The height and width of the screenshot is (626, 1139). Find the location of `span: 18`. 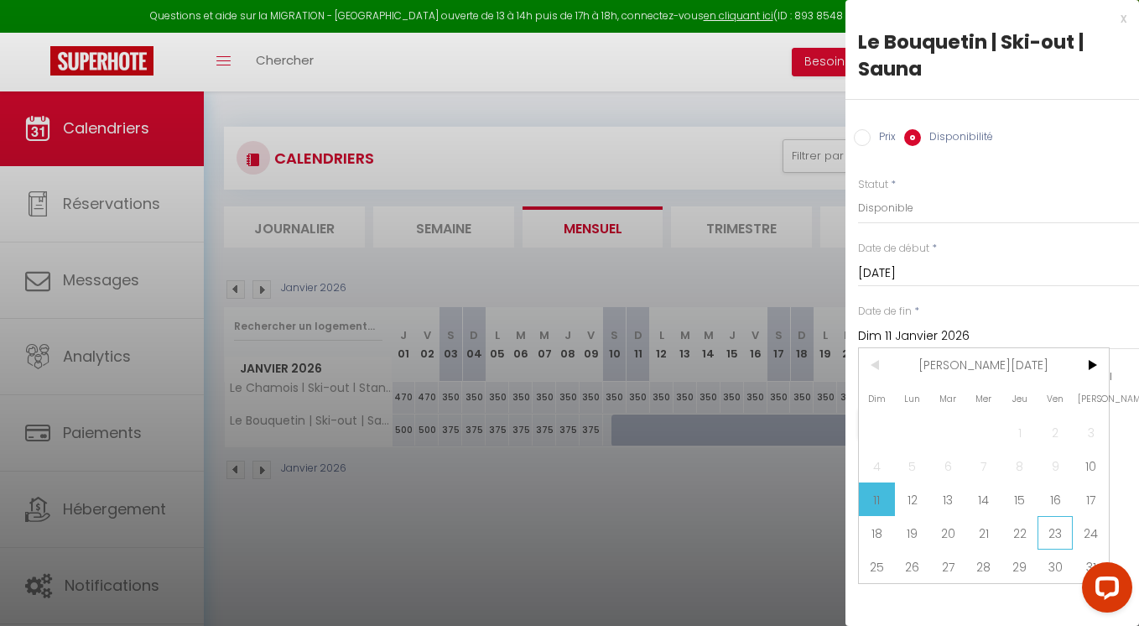

span: 18 is located at coordinates (876, 533).